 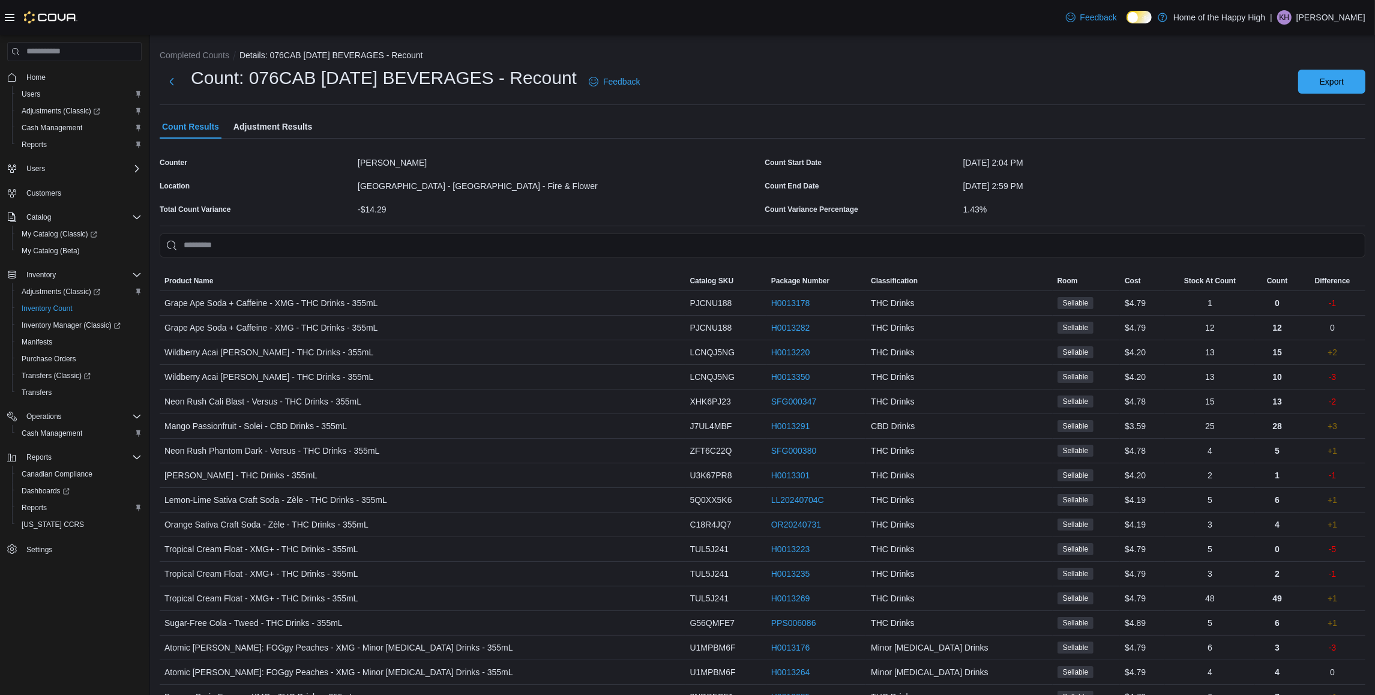 What do you see at coordinates (1333, 402) in the screenshot?
I see `p: -2` at bounding box center [1333, 402].